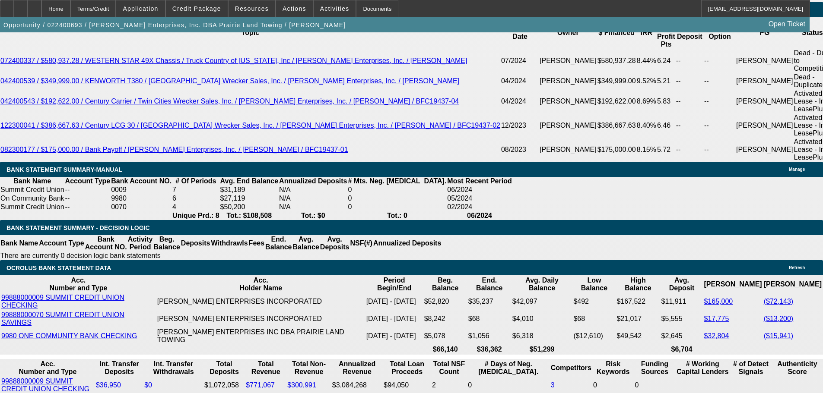 This screenshot has height=393, width=823. What do you see at coordinates (252, 9) in the screenshot?
I see `span: Resources` at bounding box center [252, 9].